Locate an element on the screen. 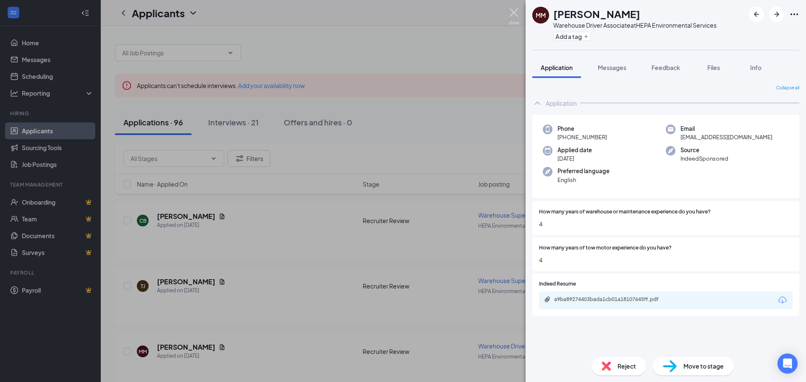  span: Move to stage is located at coordinates (703, 366).